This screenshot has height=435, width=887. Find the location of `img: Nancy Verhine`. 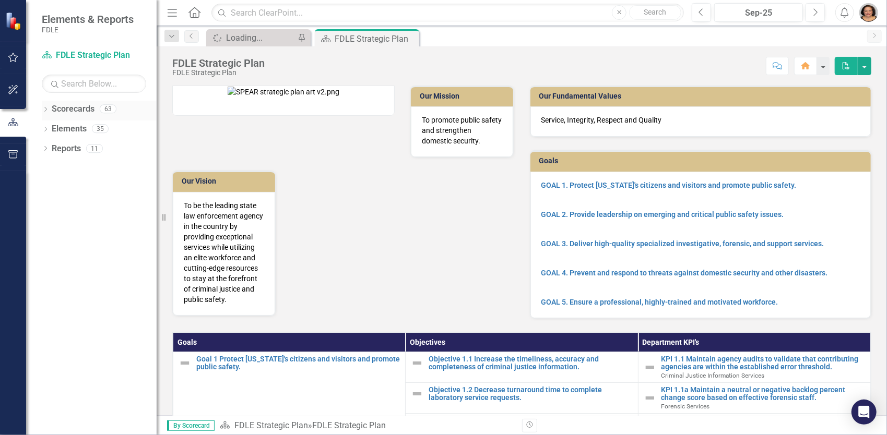

img: Nancy Verhine is located at coordinates (869, 13).